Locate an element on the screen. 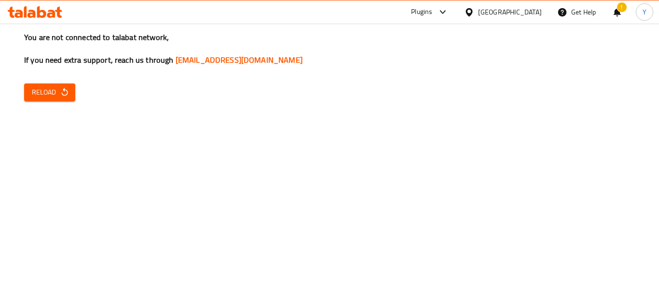 The width and height of the screenshot is (659, 289). div: Plugins is located at coordinates (422, 12).